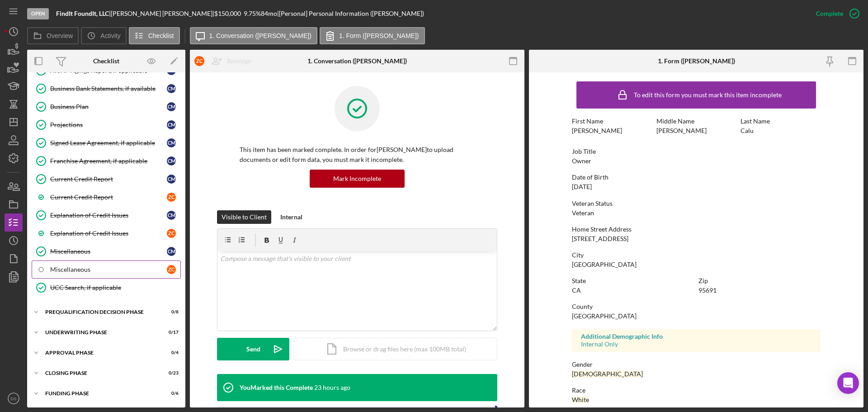  Describe the element at coordinates (104, 36) in the screenshot. I see `button: Activity` at that location.